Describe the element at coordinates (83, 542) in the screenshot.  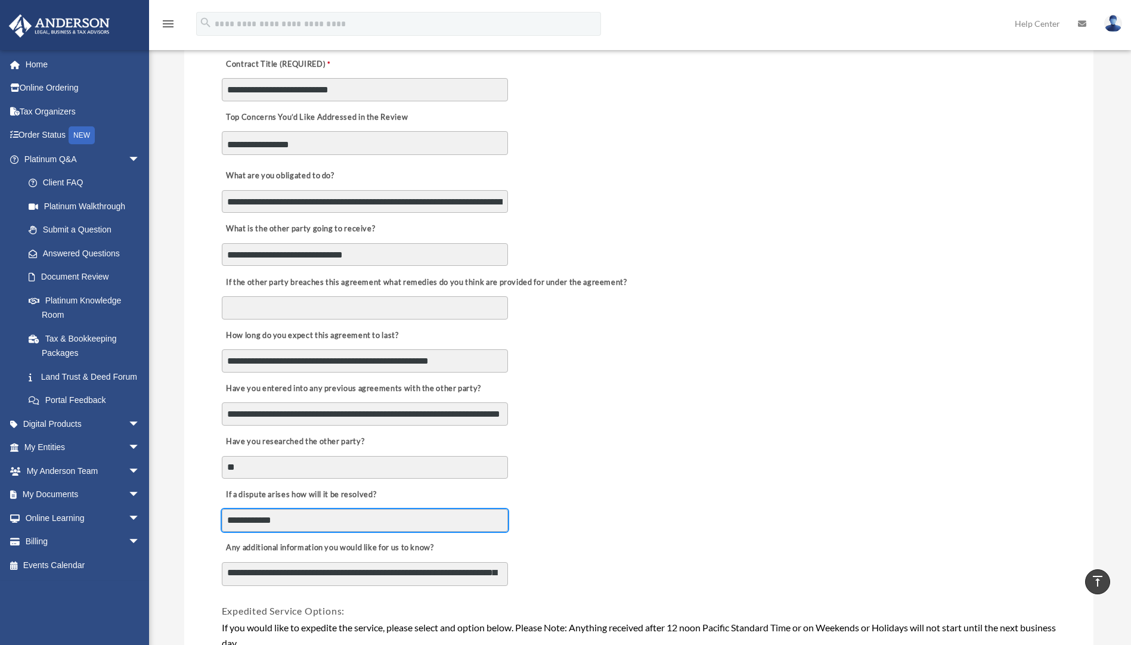
I see `a: Billingarrow_drop_down` at that location.